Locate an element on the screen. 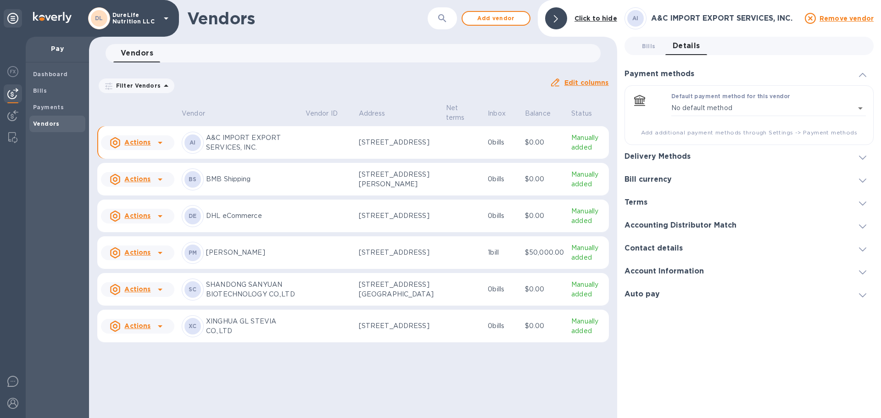  u: Edit columns is located at coordinates (586, 83).